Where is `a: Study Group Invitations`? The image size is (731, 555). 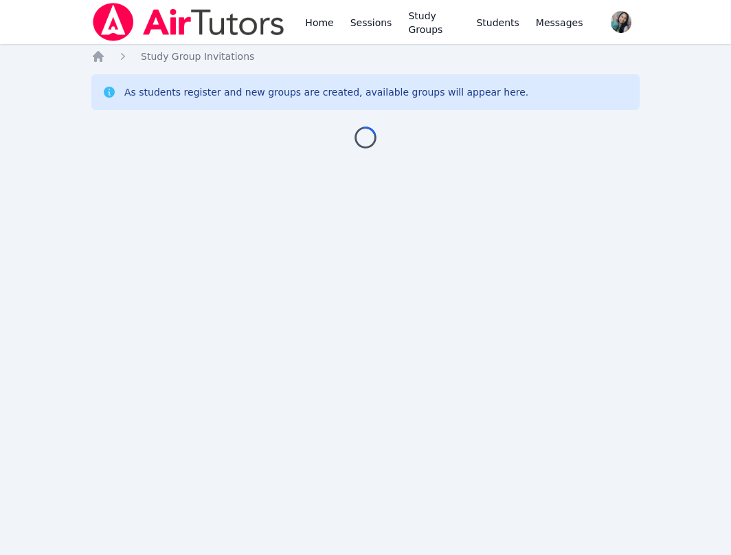 a: Study Group Invitations is located at coordinates (197, 56).